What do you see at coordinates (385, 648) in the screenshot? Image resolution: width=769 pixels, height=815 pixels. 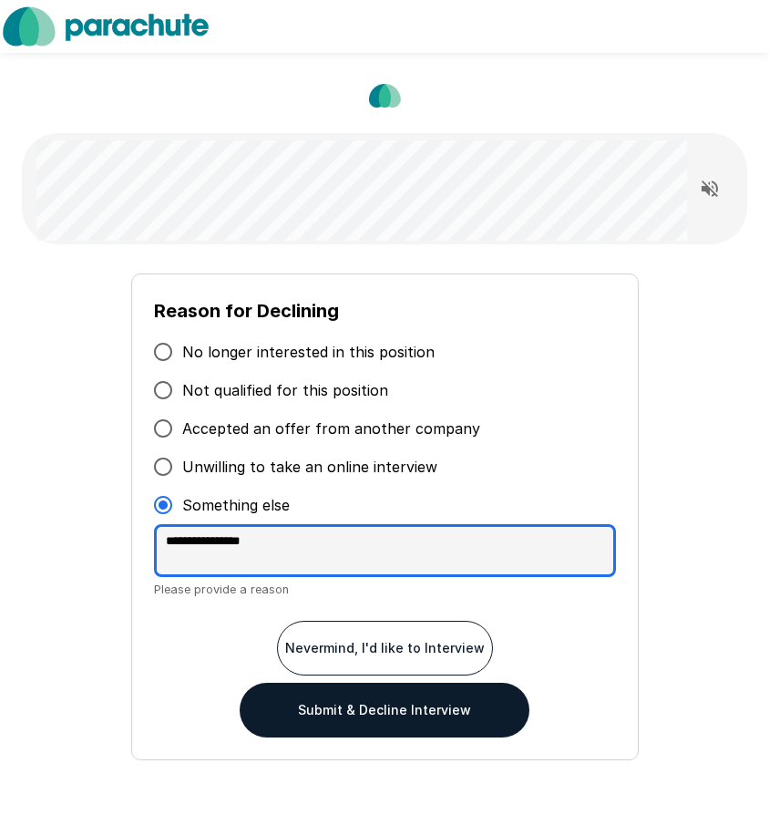 I see `button: Nevermind, I'd like to Interview` at bounding box center [385, 648].